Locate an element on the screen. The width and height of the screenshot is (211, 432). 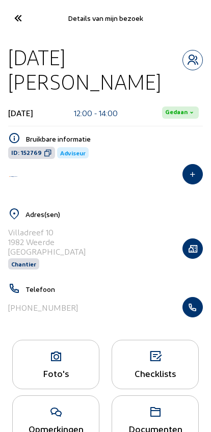
span: Gedaan is located at coordinates (176, 113).